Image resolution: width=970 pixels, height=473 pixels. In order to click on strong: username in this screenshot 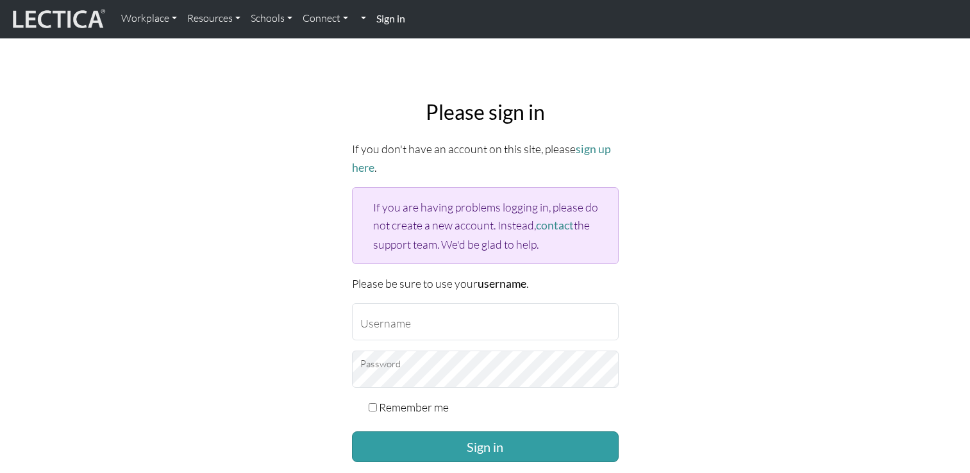, I will do `click(502, 283)`.